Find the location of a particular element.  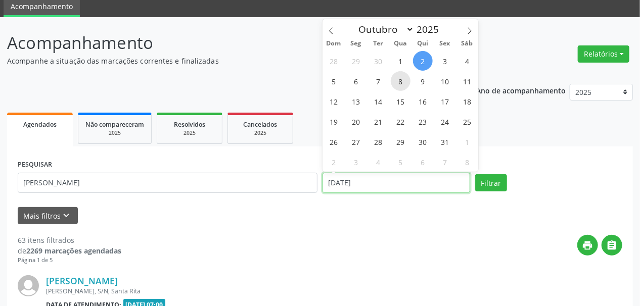

span: Outubro 24, 2025 is located at coordinates (445, 121).